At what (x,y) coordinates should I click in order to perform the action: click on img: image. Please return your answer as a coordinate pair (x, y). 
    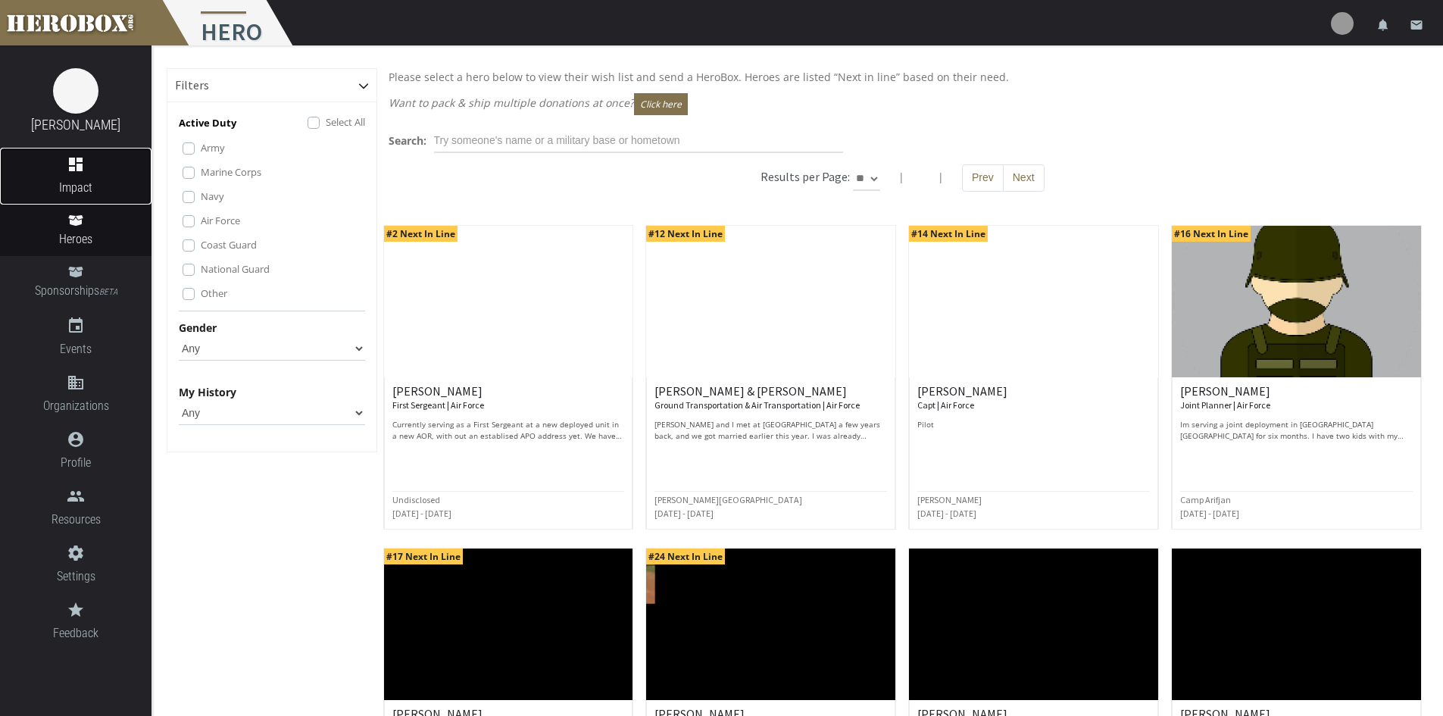
    Looking at the image, I should click on (76, 91).